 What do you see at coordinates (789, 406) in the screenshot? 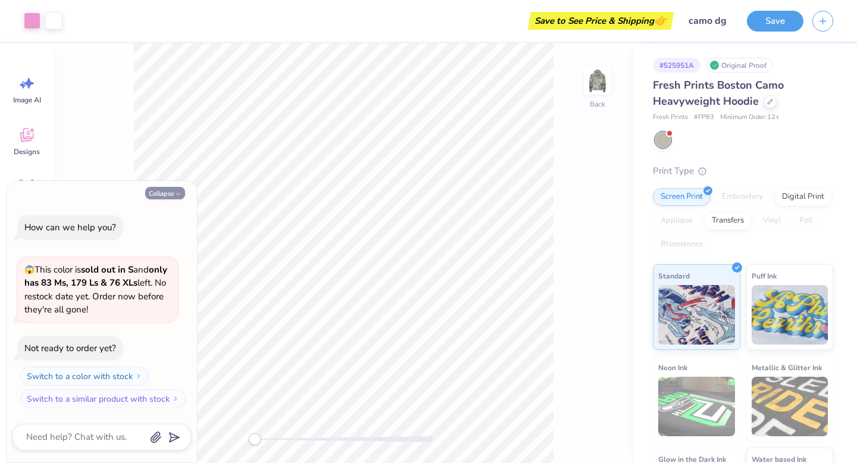
I see `img: Metallic & Glitter Ink` at bounding box center [789, 406].